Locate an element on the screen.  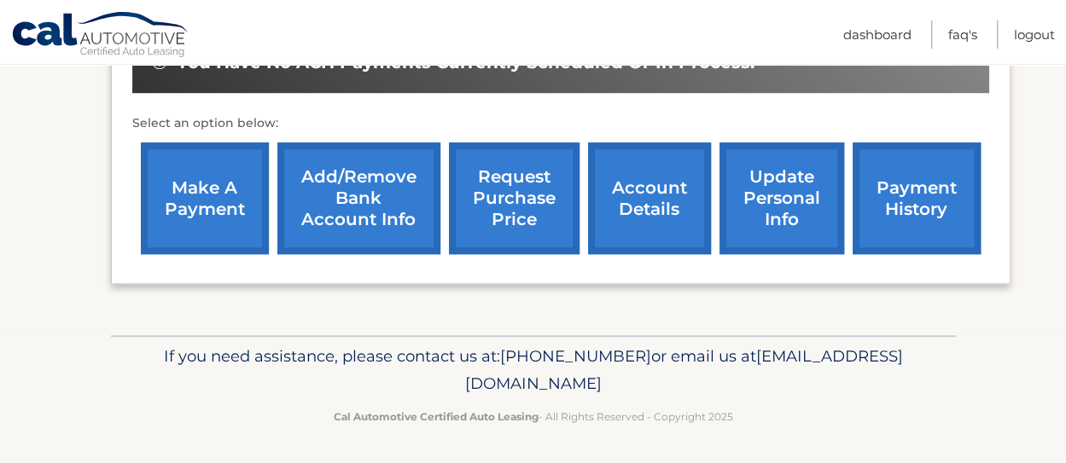
a: Dashboard is located at coordinates (877, 34).